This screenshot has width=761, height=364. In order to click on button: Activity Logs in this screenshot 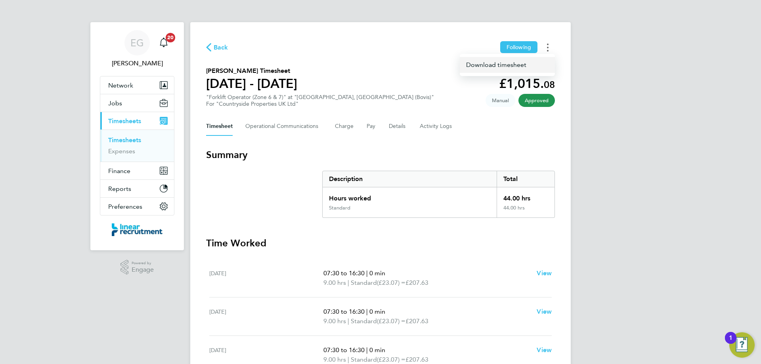, I will do `click(436, 126)`.